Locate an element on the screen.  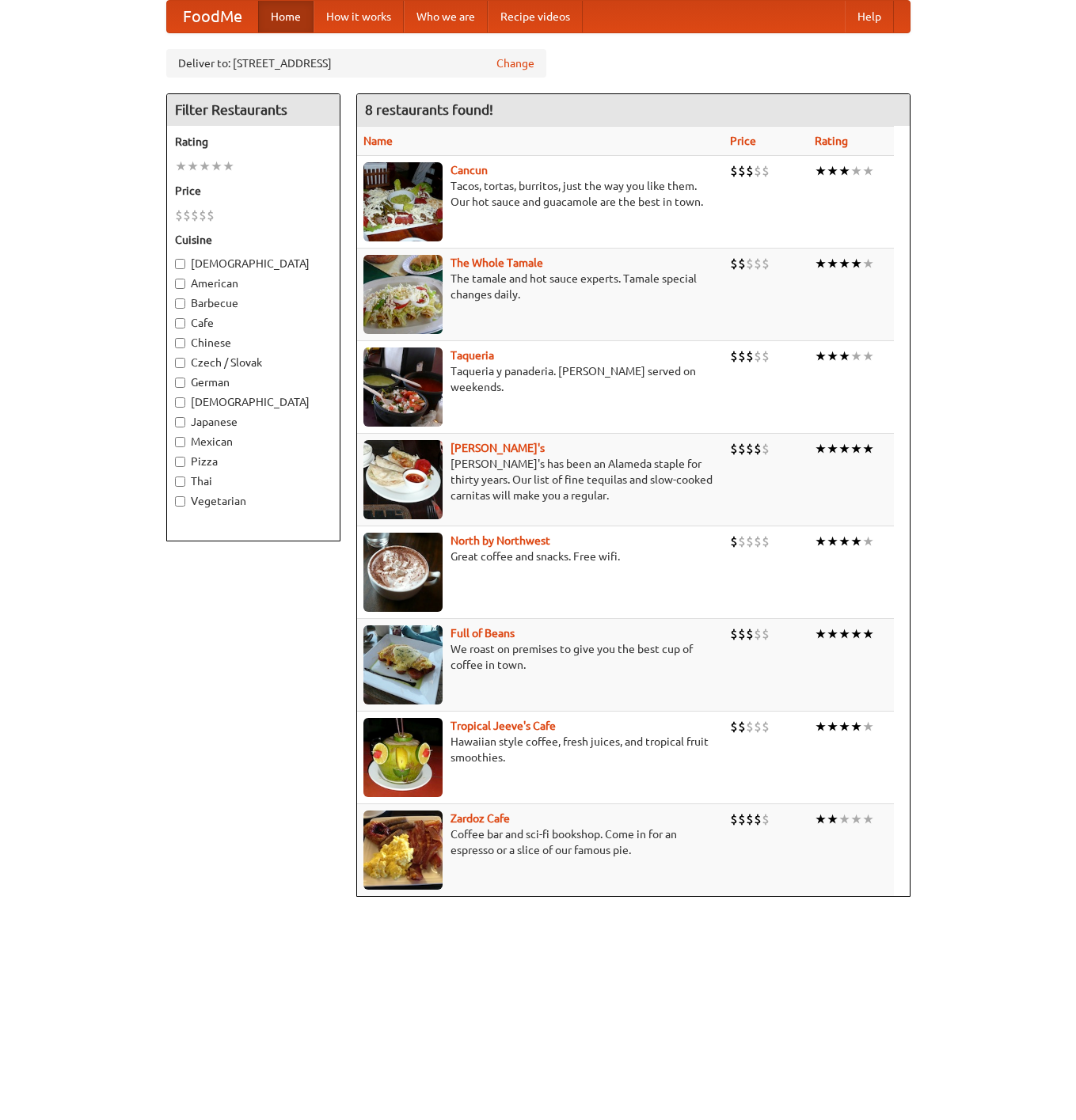
a: Rating is located at coordinates (831, 141).